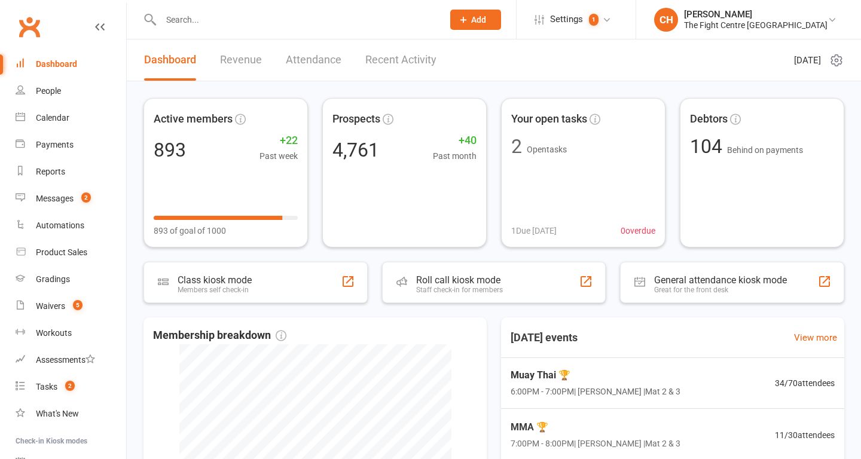 Image resolution: width=861 pixels, height=459 pixels. Describe the element at coordinates (478, 20) in the screenshot. I see `span: Add` at that location.